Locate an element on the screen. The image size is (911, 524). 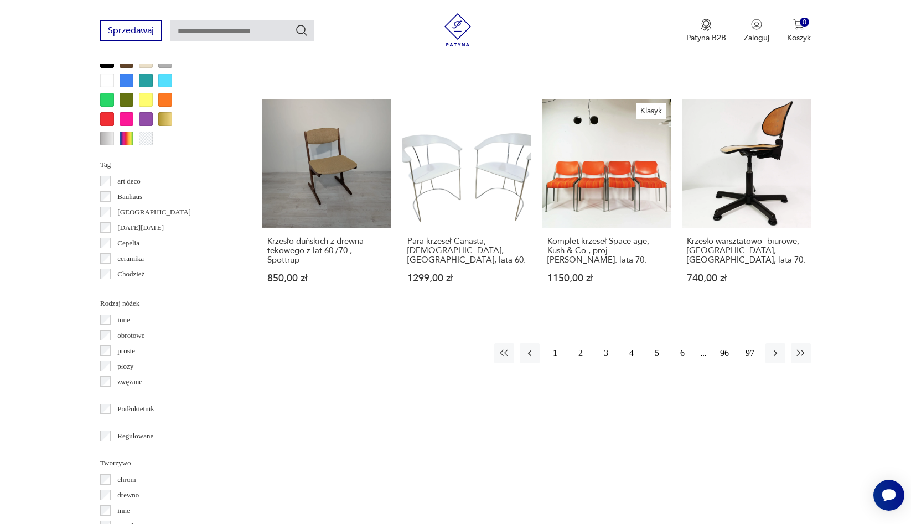
p: Podłokietnik is located at coordinates (136, 409).